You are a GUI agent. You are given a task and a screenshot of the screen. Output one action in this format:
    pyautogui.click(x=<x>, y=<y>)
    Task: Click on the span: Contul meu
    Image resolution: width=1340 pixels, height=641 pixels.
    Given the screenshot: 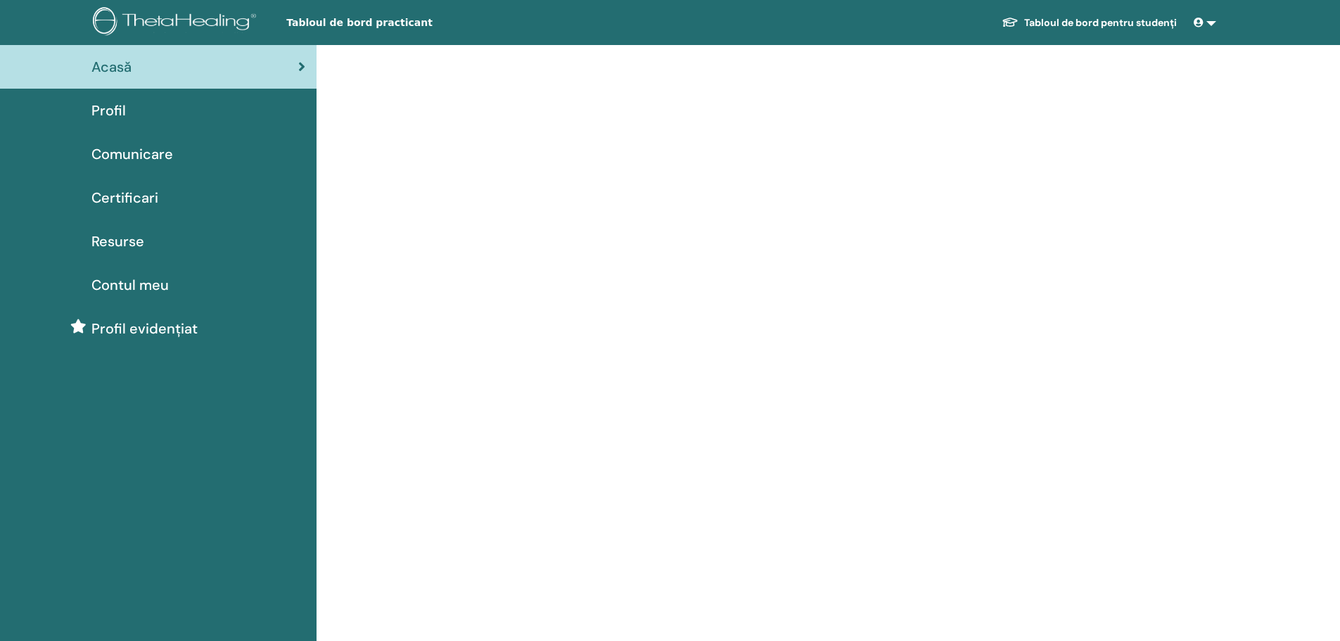 What is the action you would take?
    pyautogui.click(x=130, y=285)
    